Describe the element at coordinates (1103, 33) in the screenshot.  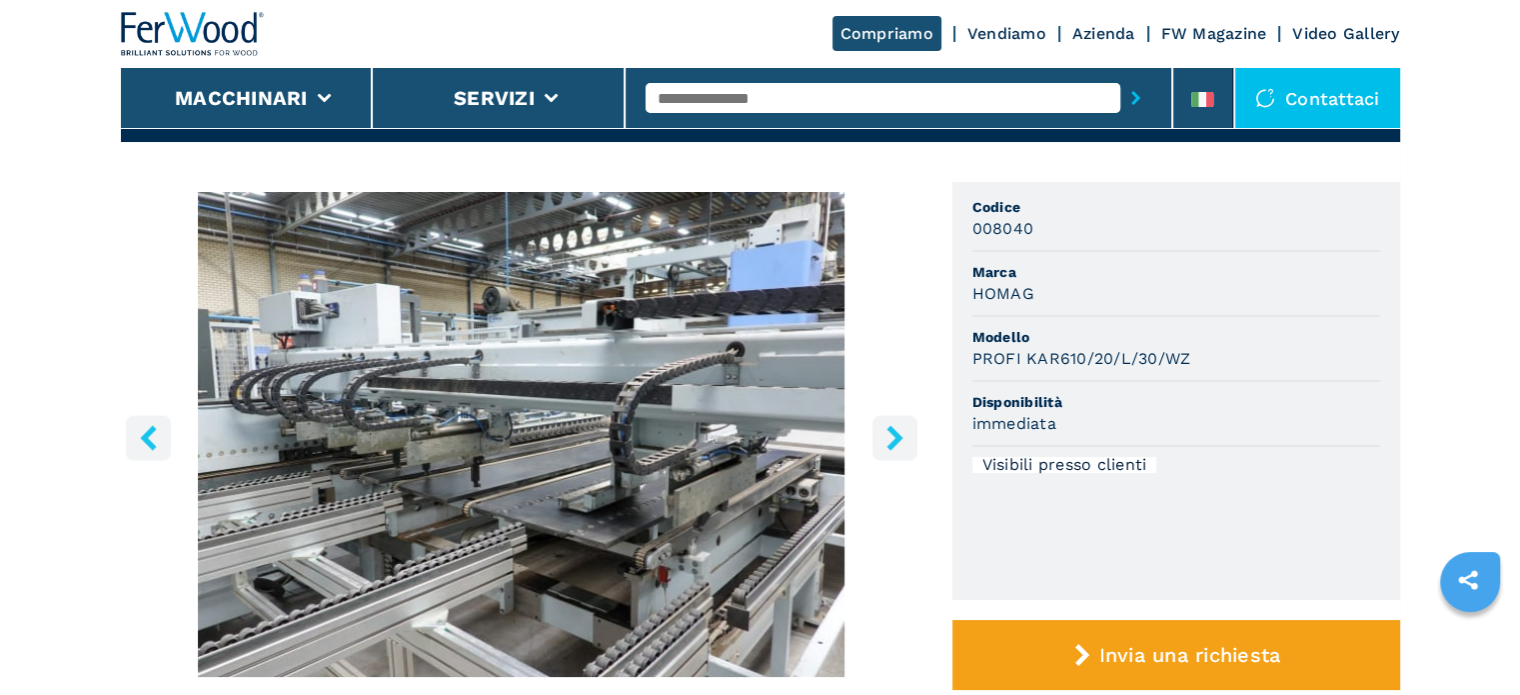
I see `a: Azienda` at that location.